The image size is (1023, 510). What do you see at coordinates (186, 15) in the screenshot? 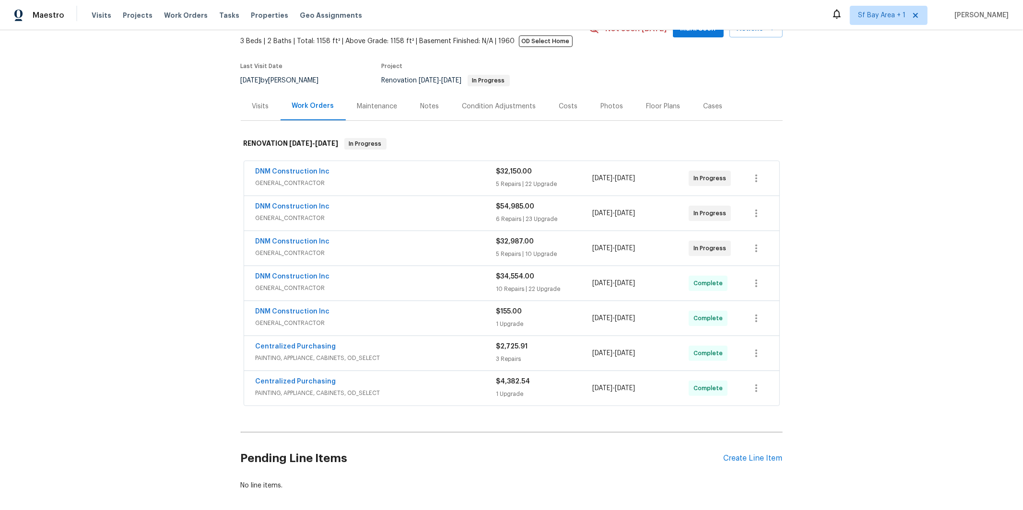
I see `span: Work Orders` at bounding box center [186, 15].